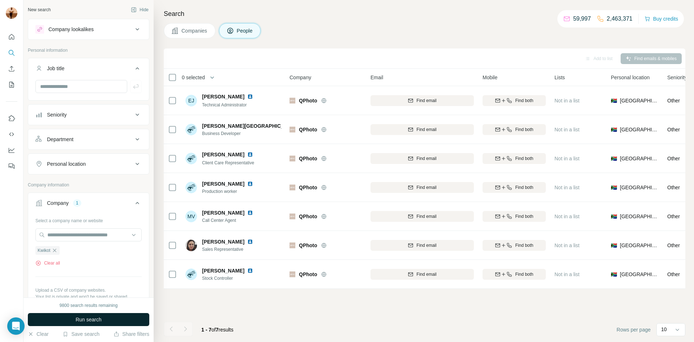  Describe the element at coordinates (38, 334) in the screenshot. I see `button: Clear` at that location.